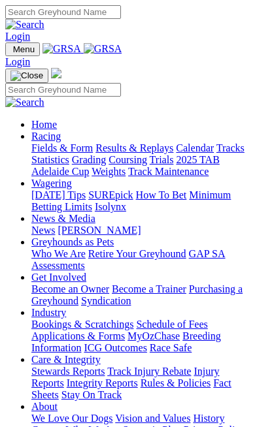 This screenshot has height=427, width=257. I want to click on a: Statistics, so click(50, 159).